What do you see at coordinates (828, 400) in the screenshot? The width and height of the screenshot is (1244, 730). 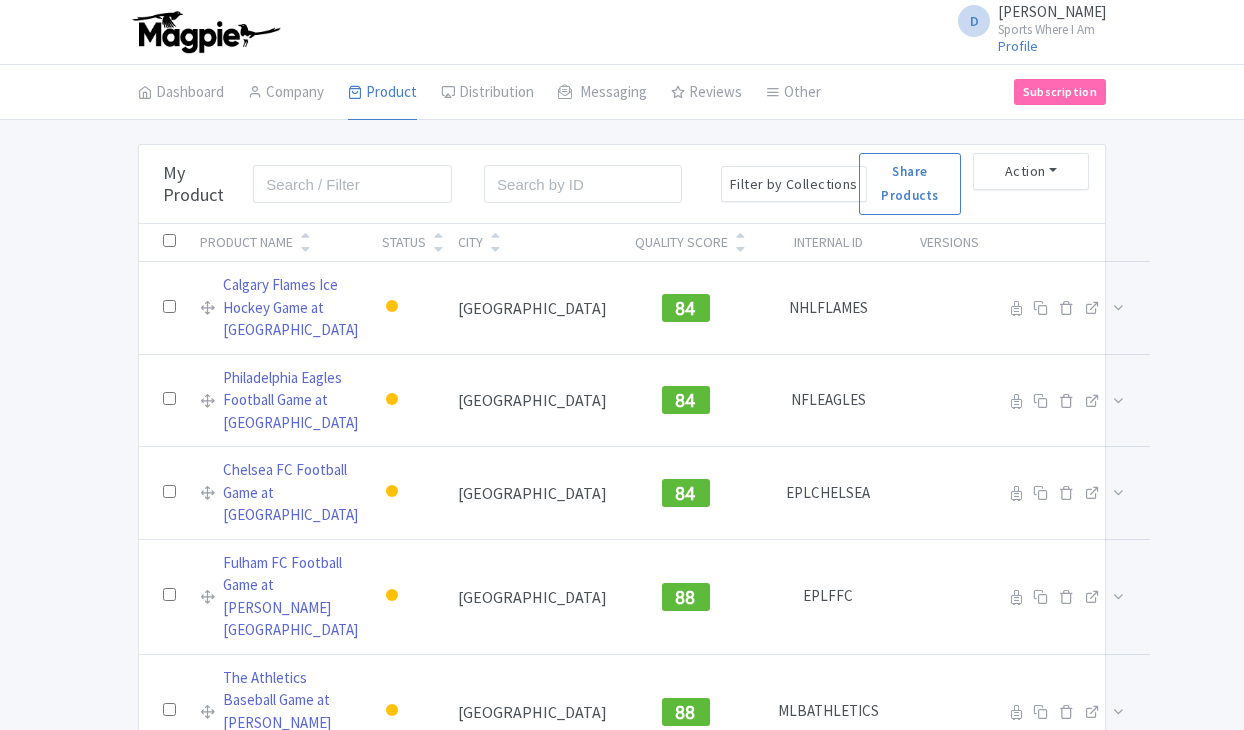 I see `td: NFLEAGLES` at bounding box center [828, 400].